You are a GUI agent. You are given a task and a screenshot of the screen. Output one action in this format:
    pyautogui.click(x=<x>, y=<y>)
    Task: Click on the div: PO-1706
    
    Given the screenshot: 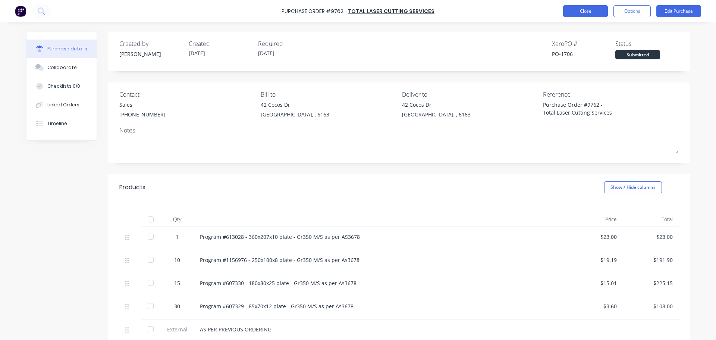 What is the action you would take?
    pyautogui.click(x=584, y=54)
    